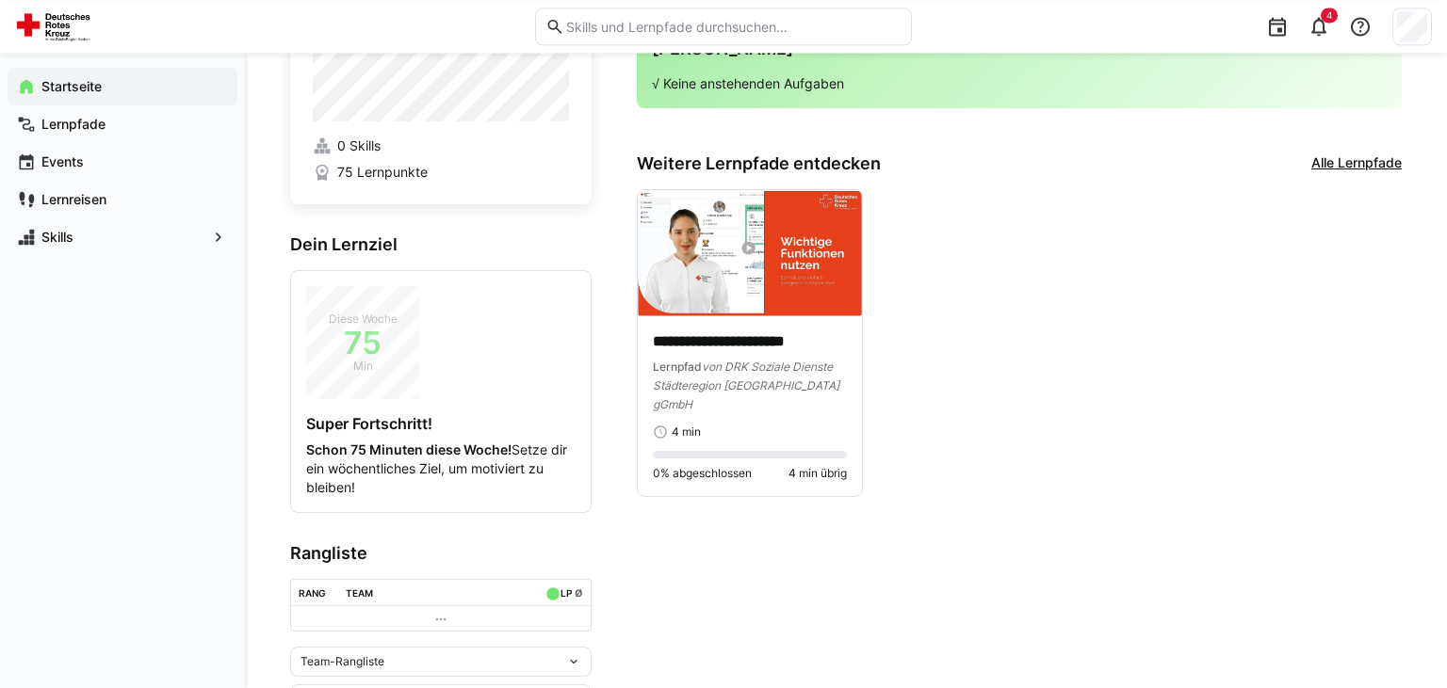 This screenshot has height=688, width=1447. Describe the element at coordinates (733, 26) in the screenshot. I see `input: Skills und Lernpfade durchsuchen…` at that location.